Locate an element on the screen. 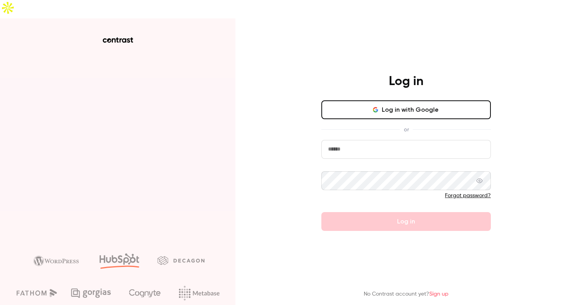 The height and width of the screenshot is (305, 565). h4: Log in is located at coordinates (406, 82).